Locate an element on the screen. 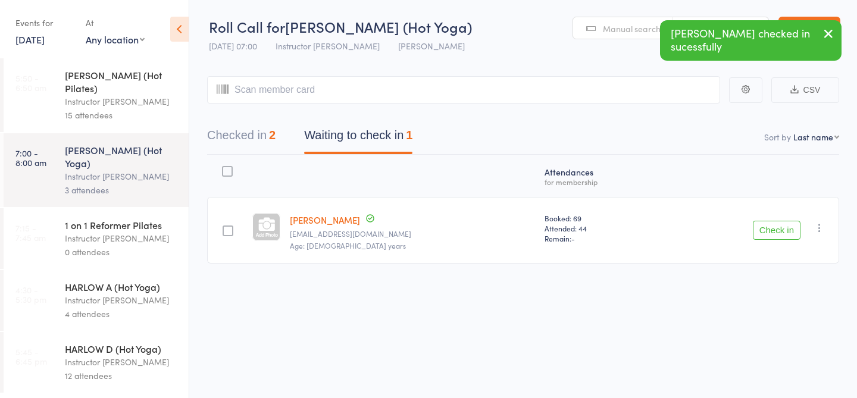 Image resolution: width=857 pixels, height=398 pixels. div: Events for is located at coordinates (45, 23).